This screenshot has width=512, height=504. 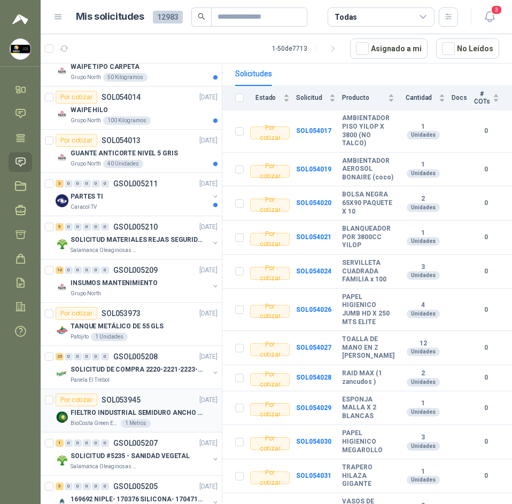 I want to click on p: SOL053945, so click(x=121, y=400).